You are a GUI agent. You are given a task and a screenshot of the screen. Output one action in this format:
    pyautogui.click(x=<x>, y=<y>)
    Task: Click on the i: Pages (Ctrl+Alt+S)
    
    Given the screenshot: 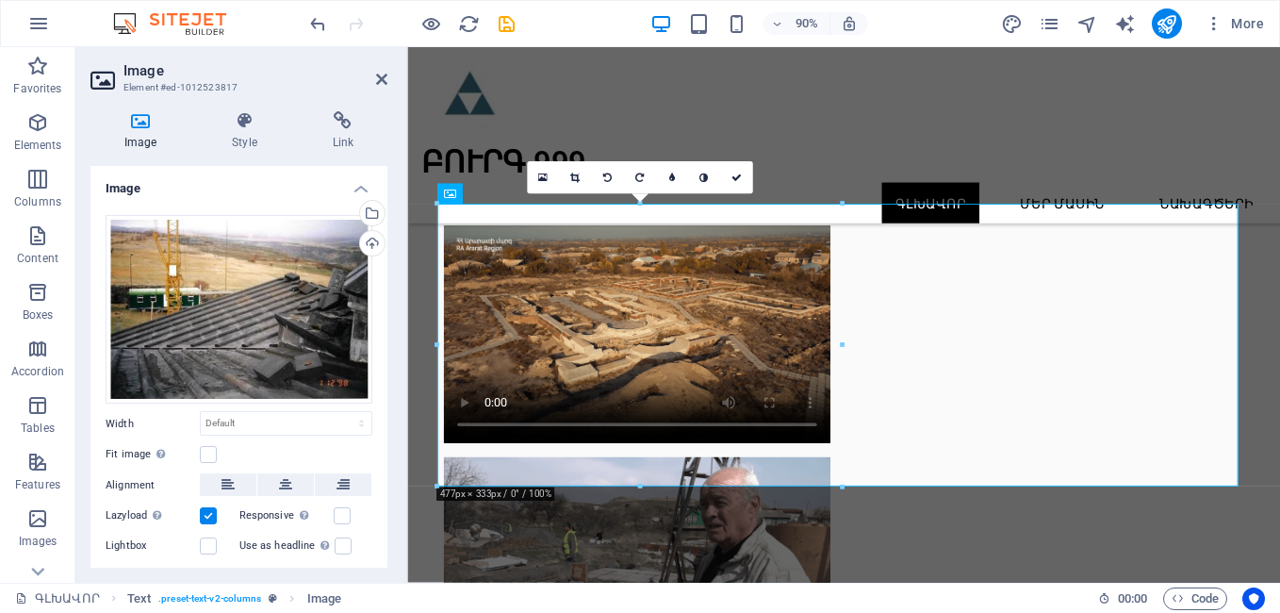 What is the action you would take?
    pyautogui.click(x=1049, y=24)
    